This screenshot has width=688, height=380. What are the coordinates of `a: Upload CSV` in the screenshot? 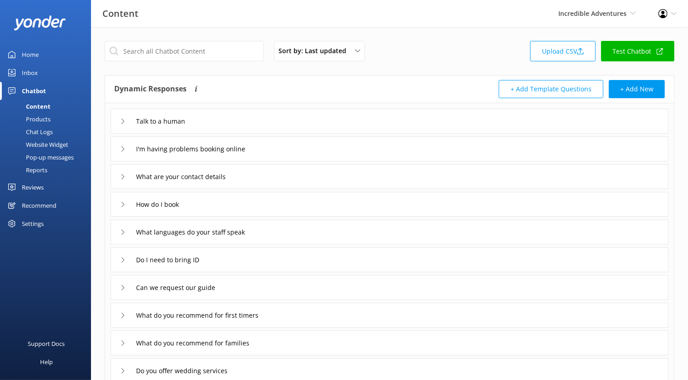 It's located at (563, 51).